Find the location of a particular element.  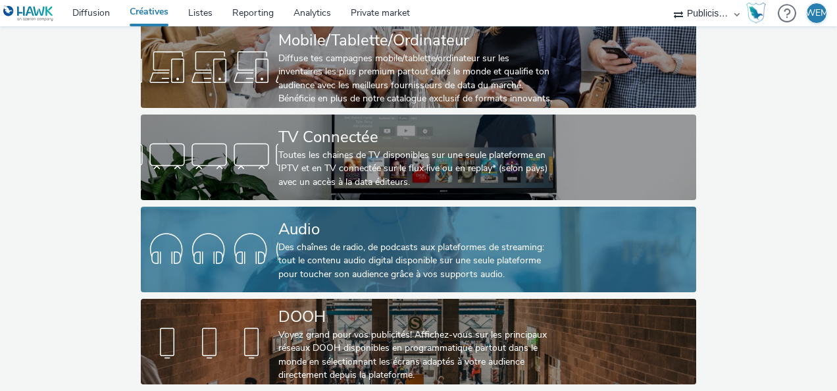

div: Voyez grand pour vos publicités! Affichez-vous sur les principaux réseaux DOOH disponibles en pro... is located at coordinates (416, 355).